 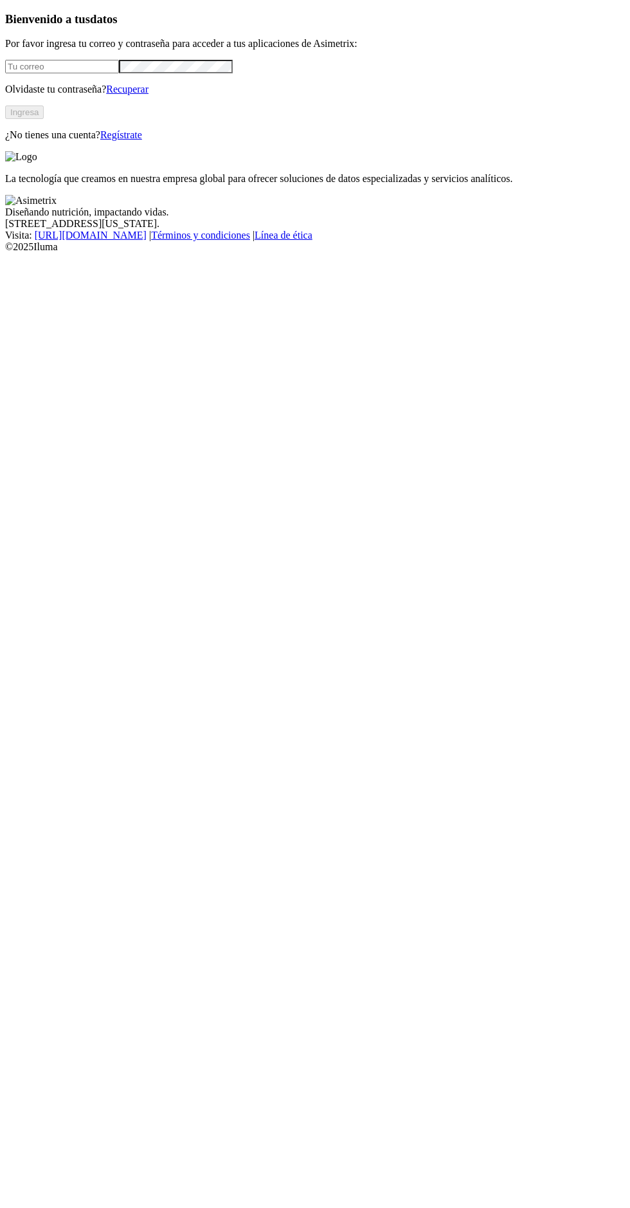 What do you see at coordinates (62, 66) in the screenshot?
I see `input: Tu correo` at bounding box center [62, 66].